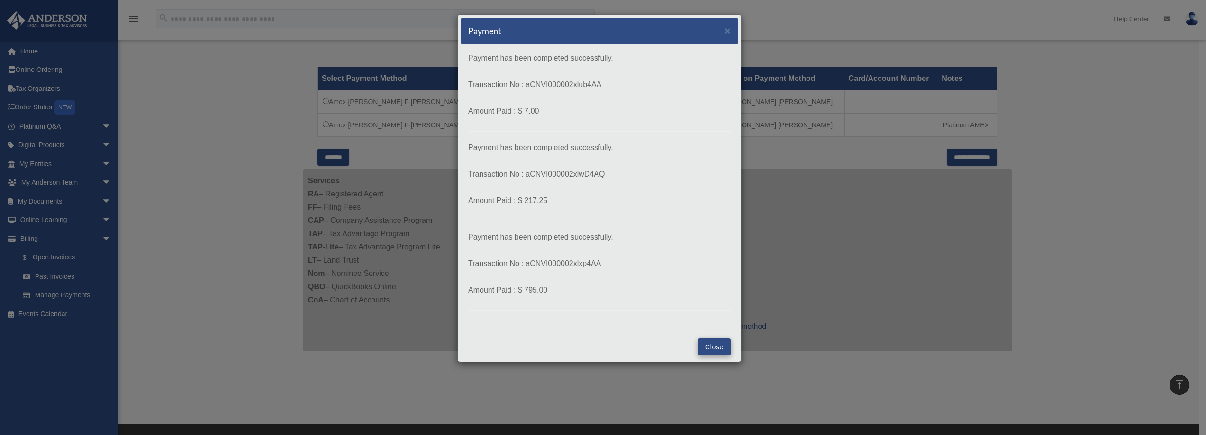  I want to click on p: Amount Paid : $ 7.00, so click(599, 111).